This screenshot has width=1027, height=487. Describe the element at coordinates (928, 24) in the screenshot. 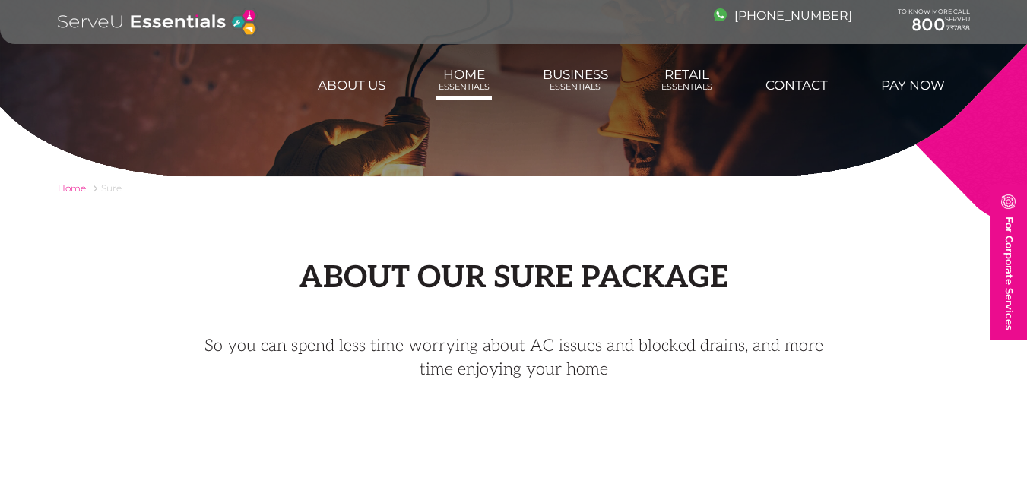

I see `span: 800` at that location.